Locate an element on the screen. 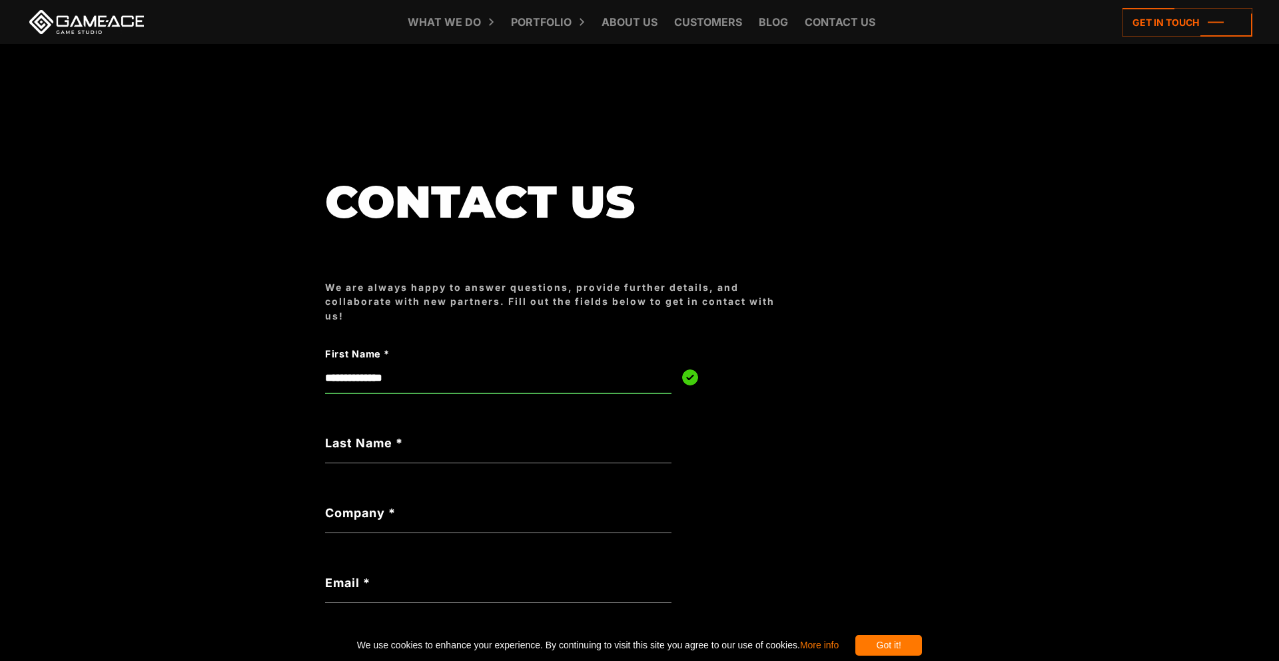  a: More info is located at coordinates (819, 645).